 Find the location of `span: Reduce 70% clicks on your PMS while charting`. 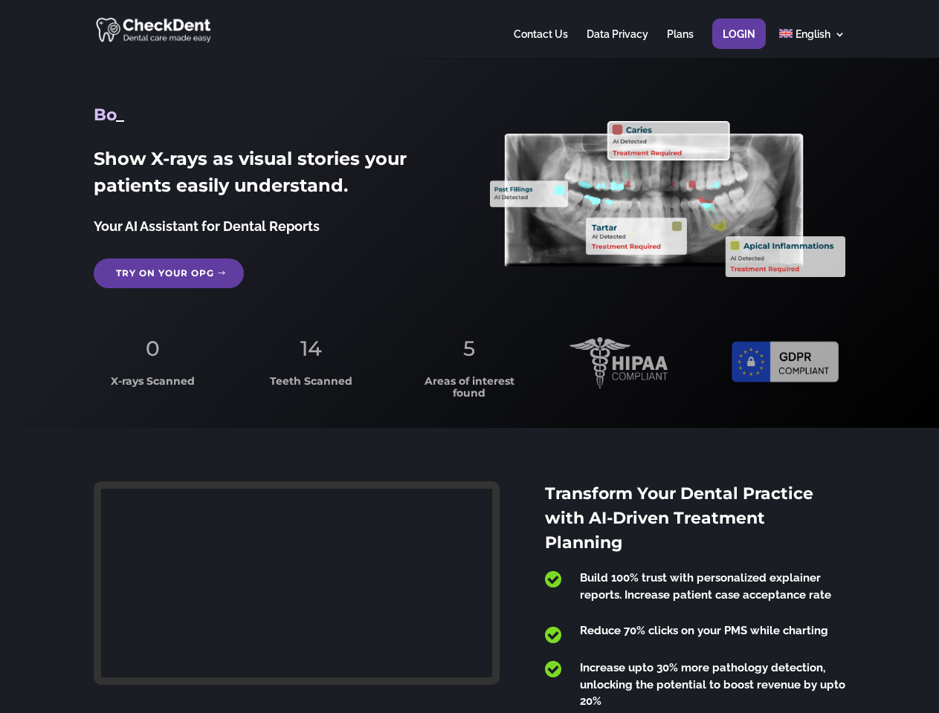

span: Reduce 70% clicks on your PMS while charting is located at coordinates (704, 631).